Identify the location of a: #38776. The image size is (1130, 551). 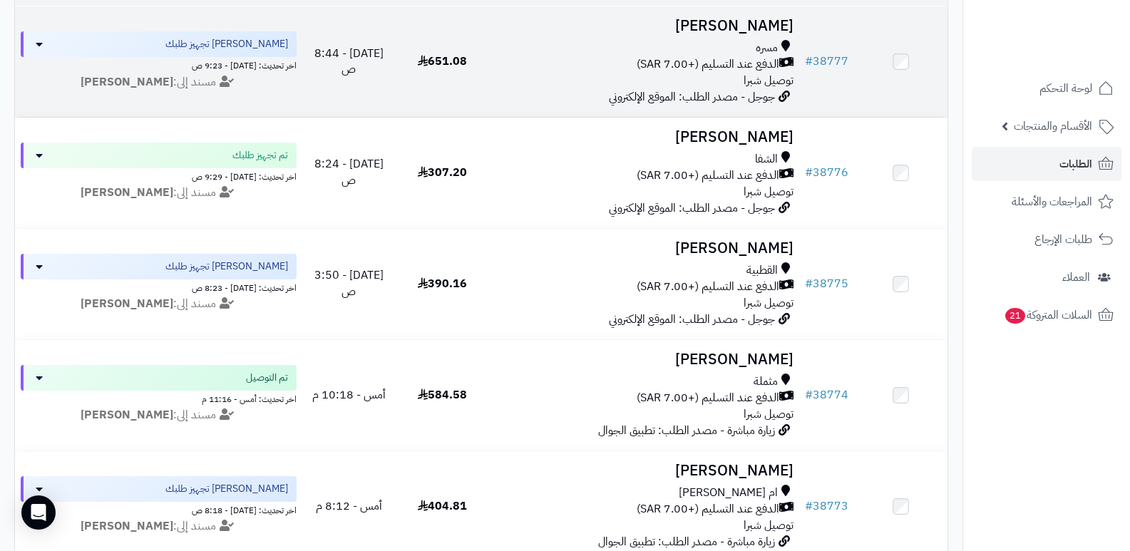
(826, 173).